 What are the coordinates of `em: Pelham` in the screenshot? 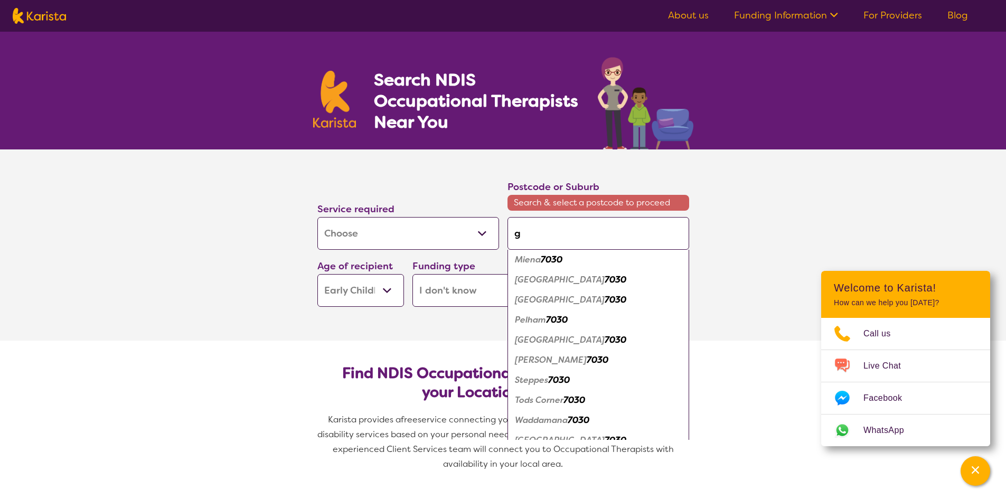 It's located at (530, 319).